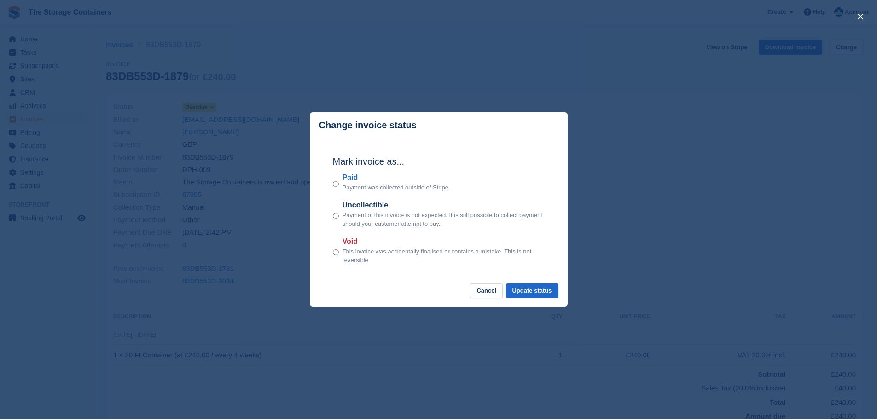 The height and width of the screenshot is (419, 877). Describe the element at coordinates (396, 178) in the screenshot. I see `label: Paid` at that location.